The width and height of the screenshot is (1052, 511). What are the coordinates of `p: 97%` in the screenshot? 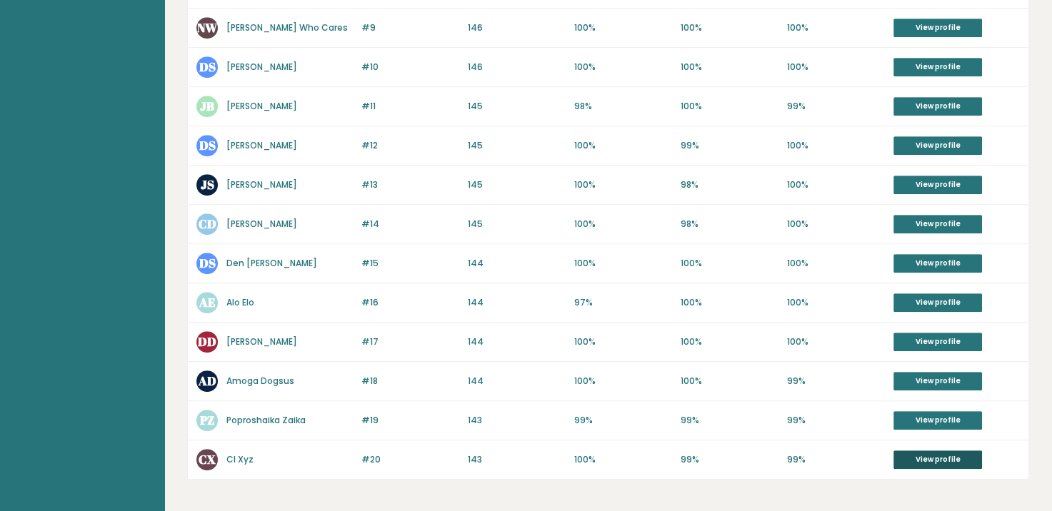 It's located at (623, 303).